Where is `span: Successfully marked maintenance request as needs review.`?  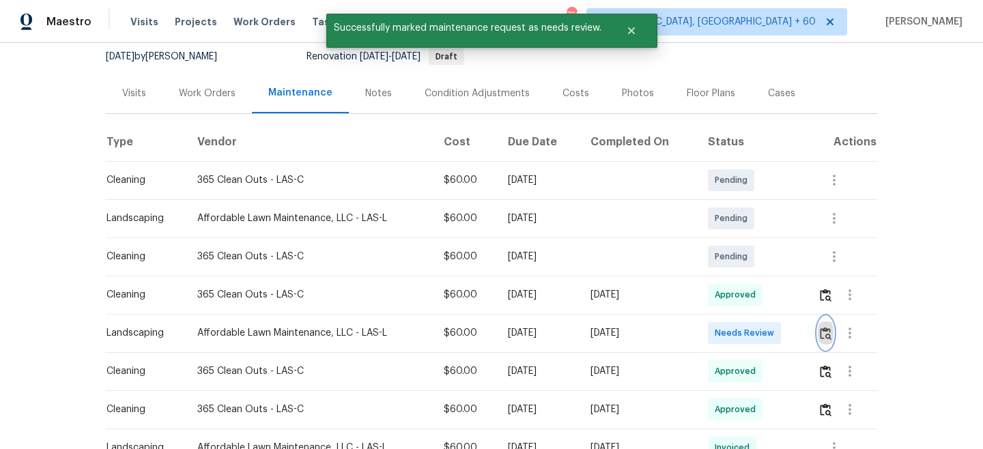 span: Successfully marked maintenance request as needs review. is located at coordinates (468, 28).